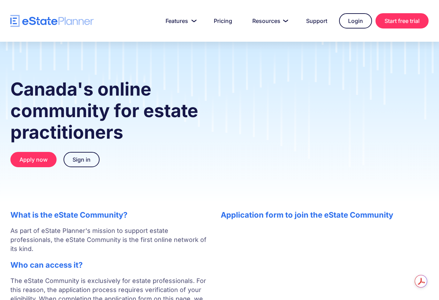 The height and width of the screenshot is (300, 439). I want to click on a: Resources, so click(269, 21).